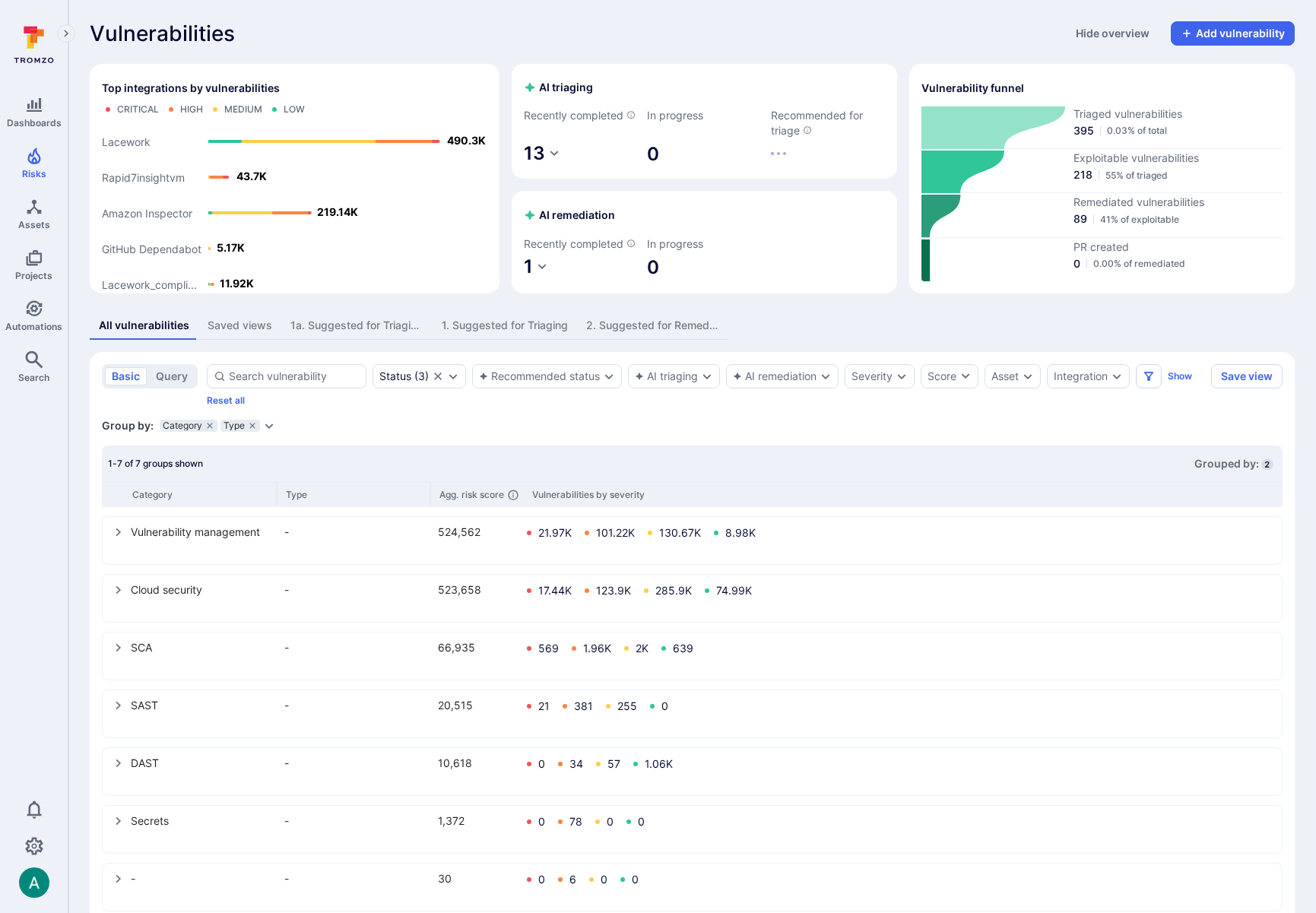  What do you see at coordinates (775, 377) in the screenshot?
I see `div: AI remediation` at bounding box center [775, 377].